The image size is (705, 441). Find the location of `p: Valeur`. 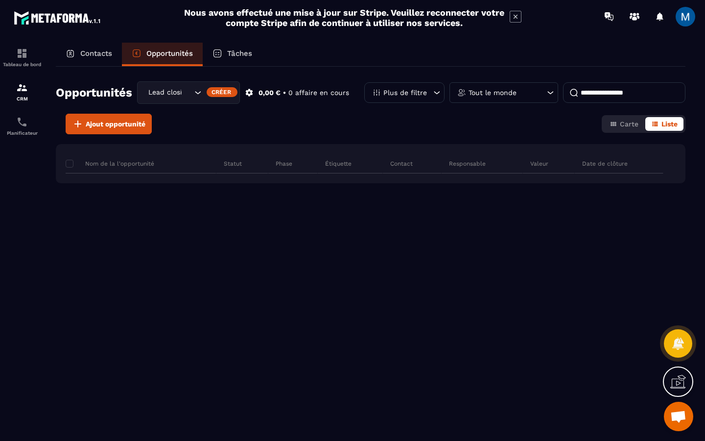

p: Valeur is located at coordinates (539, 163).